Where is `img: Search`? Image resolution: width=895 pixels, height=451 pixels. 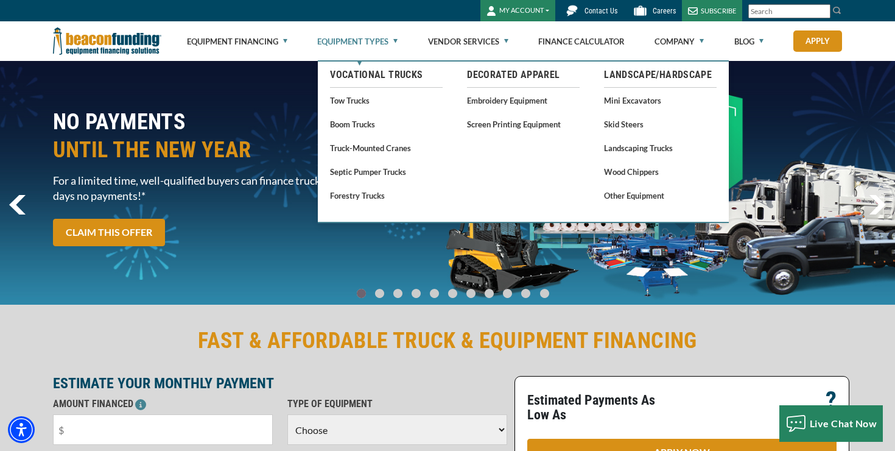
img: Search is located at coordinates (837, 10).